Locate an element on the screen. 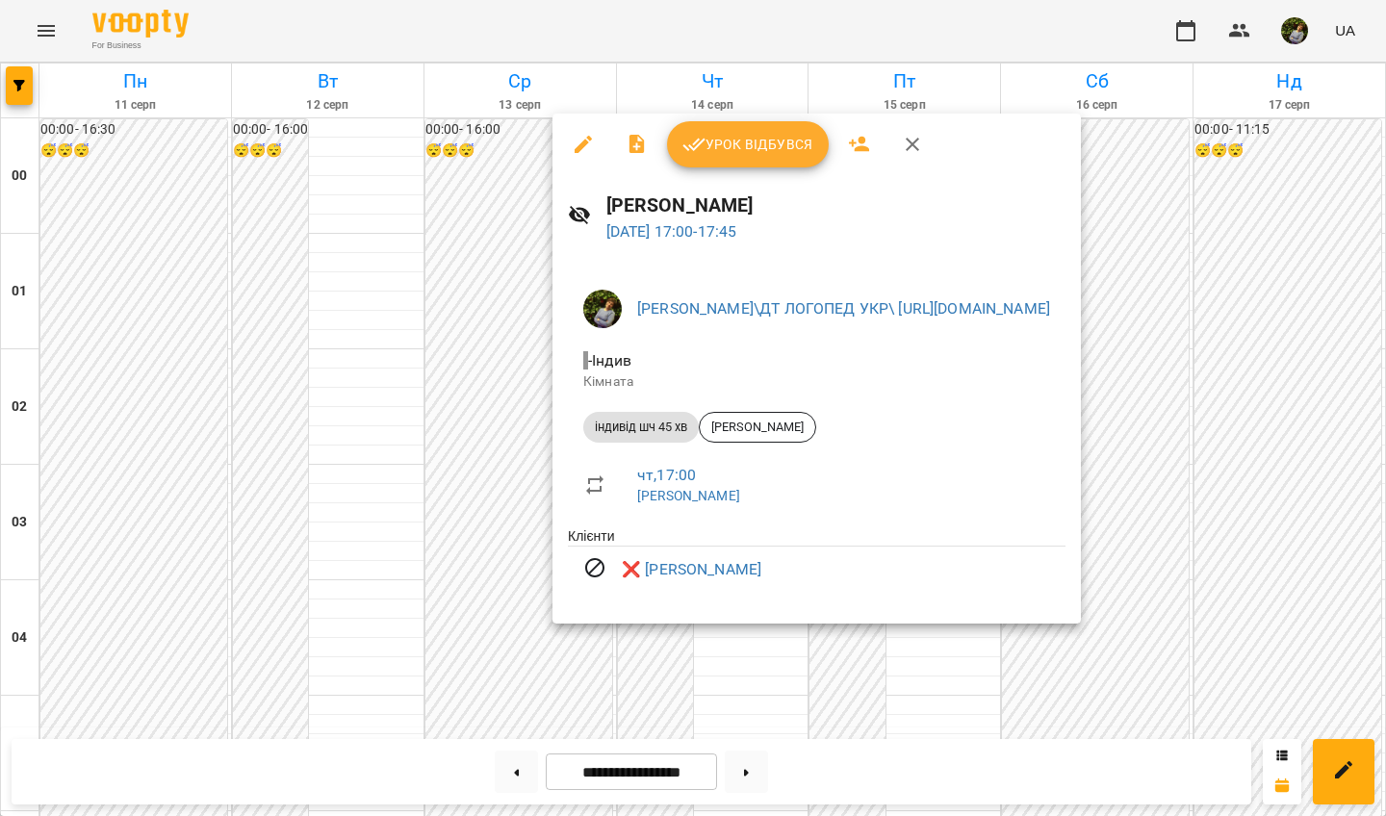  p: Кімната is located at coordinates (816, 382).